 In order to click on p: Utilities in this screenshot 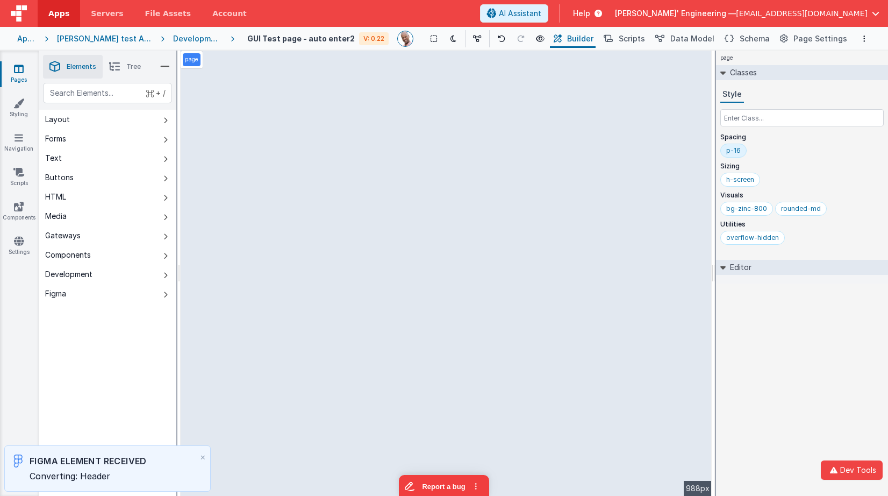, I will do `click(802, 224)`.